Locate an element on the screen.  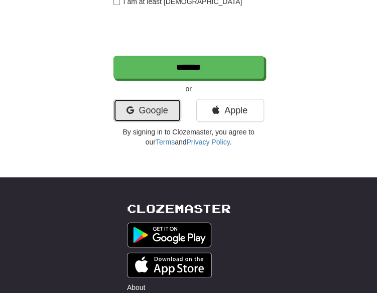
img: Get it on App Store is located at coordinates (169, 265).